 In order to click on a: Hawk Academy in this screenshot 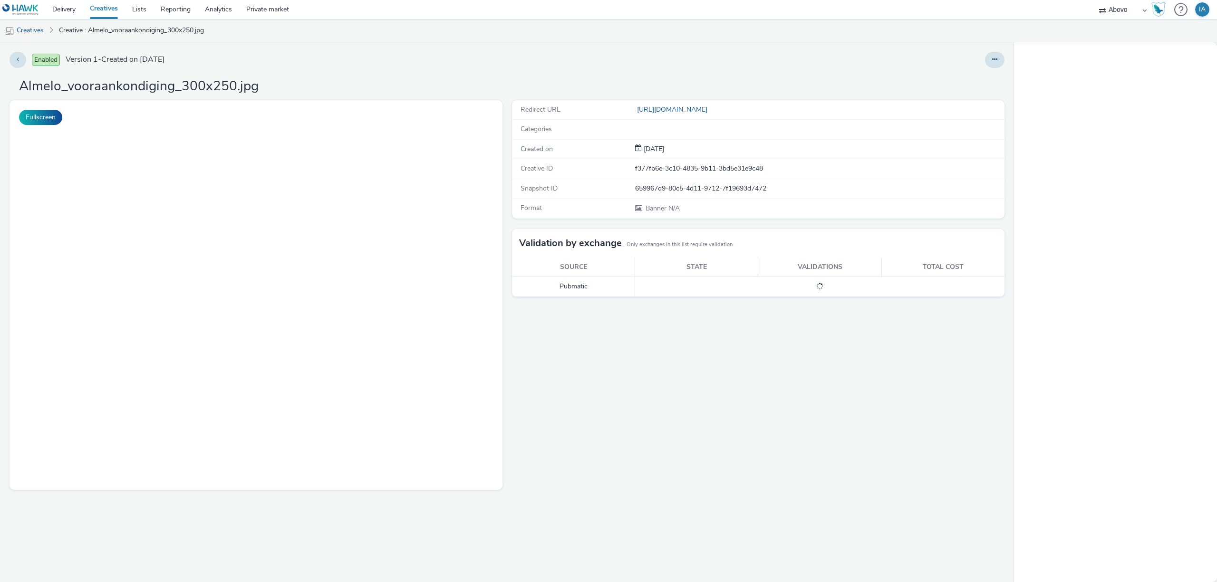, I will do `click(1160, 10)`.